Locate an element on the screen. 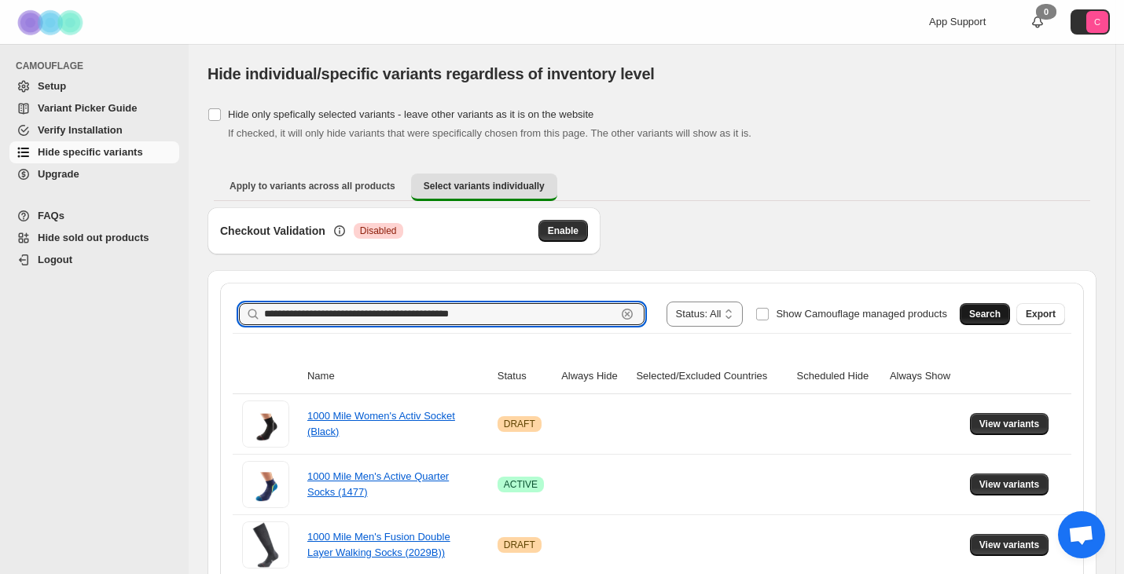 Image resolution: width=1124 pixels, height=574 pixels. span: Variant Picker Guide is located at coordinates (87, 108).